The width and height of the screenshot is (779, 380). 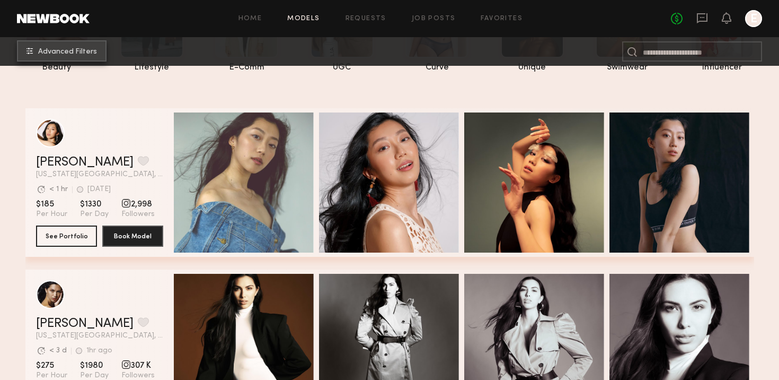 I want to click on div: swimwear, so click(x=627, y=67).